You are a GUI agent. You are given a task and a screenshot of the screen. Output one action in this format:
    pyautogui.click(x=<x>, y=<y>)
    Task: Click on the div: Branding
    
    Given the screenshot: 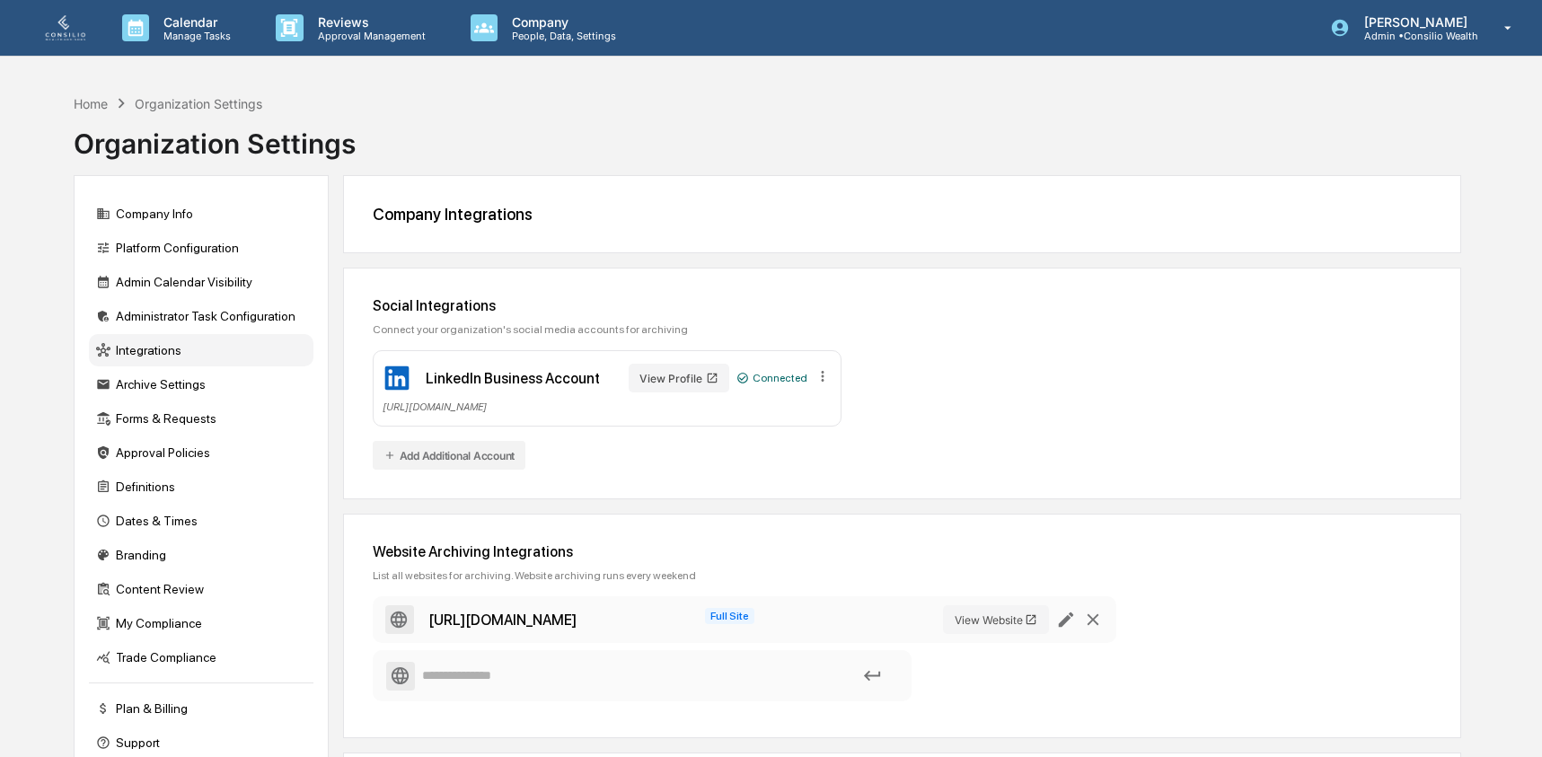 What is the action you would take?
    pyautogui.click(x=201, y=555)
    